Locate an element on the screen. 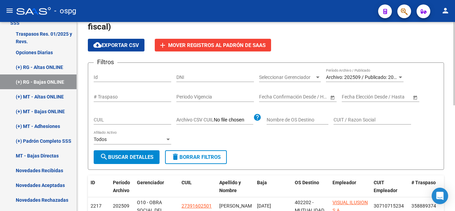 The image size is (455, 211). span: 358889374 is located at coordinates (423, 206).